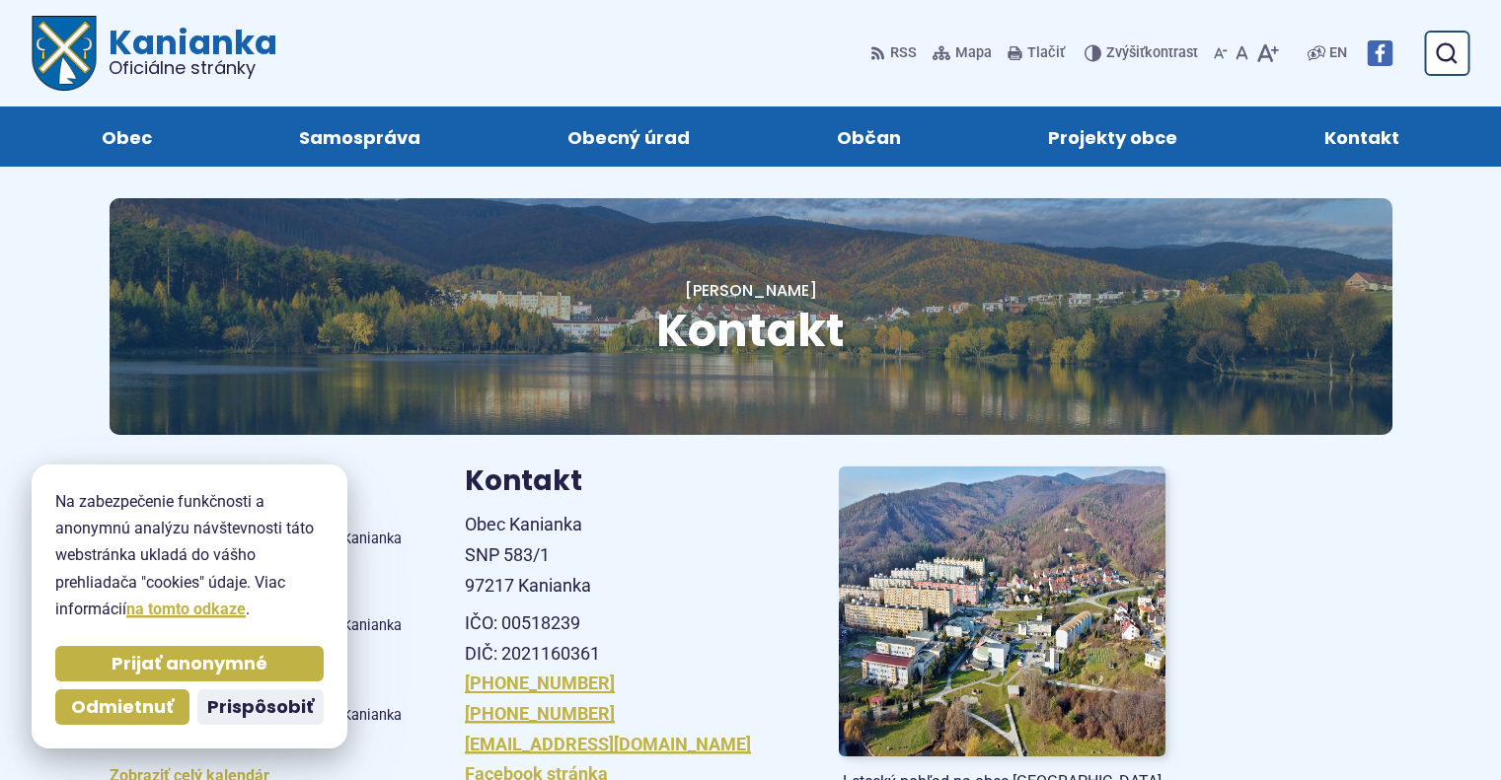 This screenshot has width=1501, height=780. Describe the element at coordinates (1338, 53) in the screenshot. I see `a: EN` at that location.